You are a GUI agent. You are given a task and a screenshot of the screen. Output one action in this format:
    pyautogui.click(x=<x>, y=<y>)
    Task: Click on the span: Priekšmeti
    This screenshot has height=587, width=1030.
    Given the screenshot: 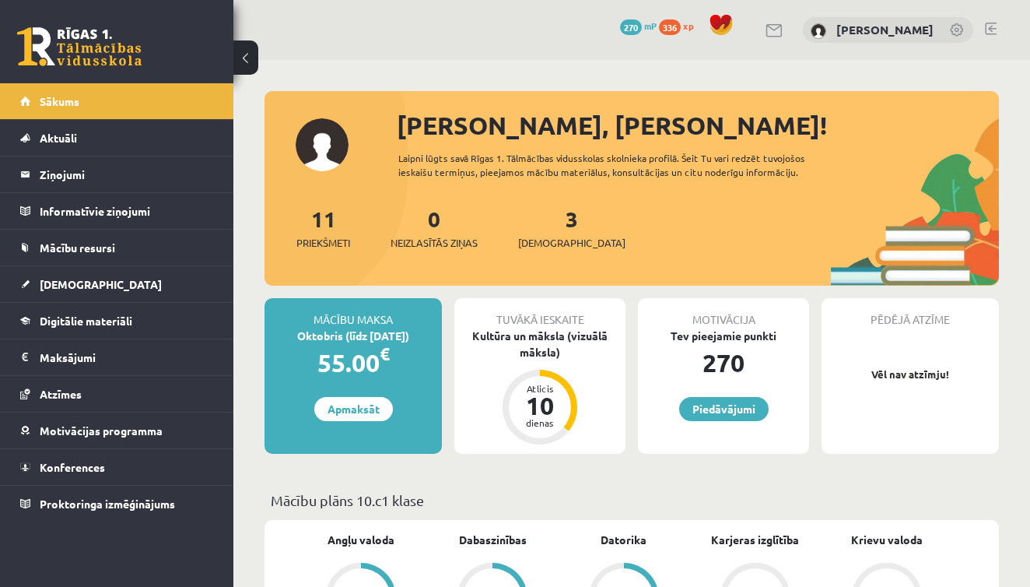 What is the action you would take?
    pyautogui.click(x=323, y=243)
    